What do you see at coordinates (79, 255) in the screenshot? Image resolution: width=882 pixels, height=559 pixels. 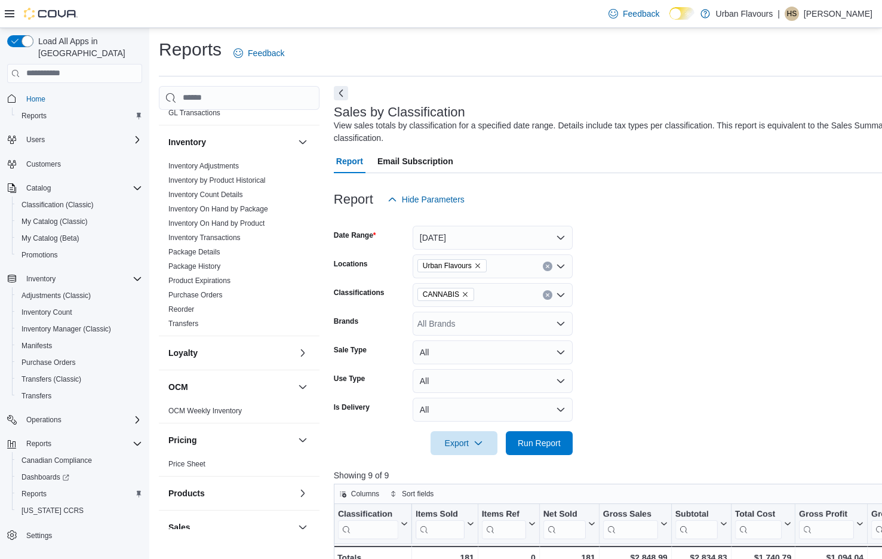 I see `button: Promotions` at bounding box center [79, 255].